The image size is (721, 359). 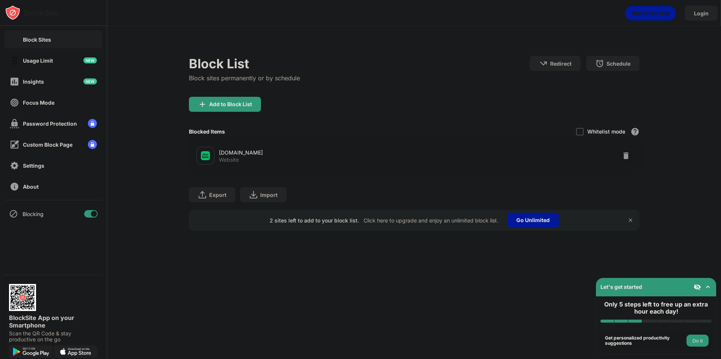 What do you see at coordinates (23, 298) in the screenshot?
I see `img: options-page-qr-code.png` at bounding box center [23, 298].